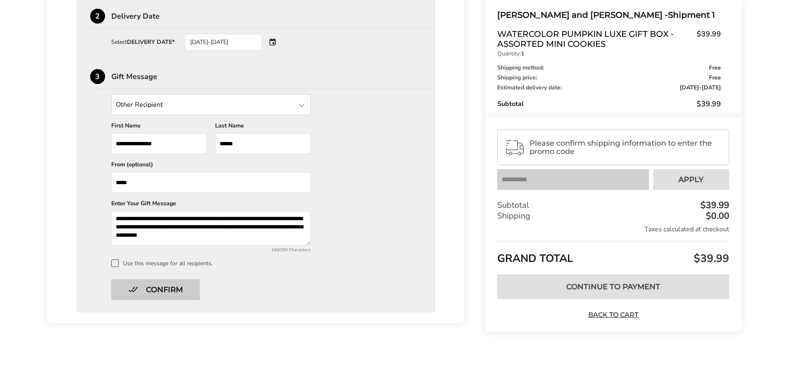 The image size is (788, 377). Describe the element at coordinates (609, 39) in the screenshot. I see `a: Watercolor Pumpkin Luxe Gift Box - Assorted Mini Cookies$39.99` at that location.